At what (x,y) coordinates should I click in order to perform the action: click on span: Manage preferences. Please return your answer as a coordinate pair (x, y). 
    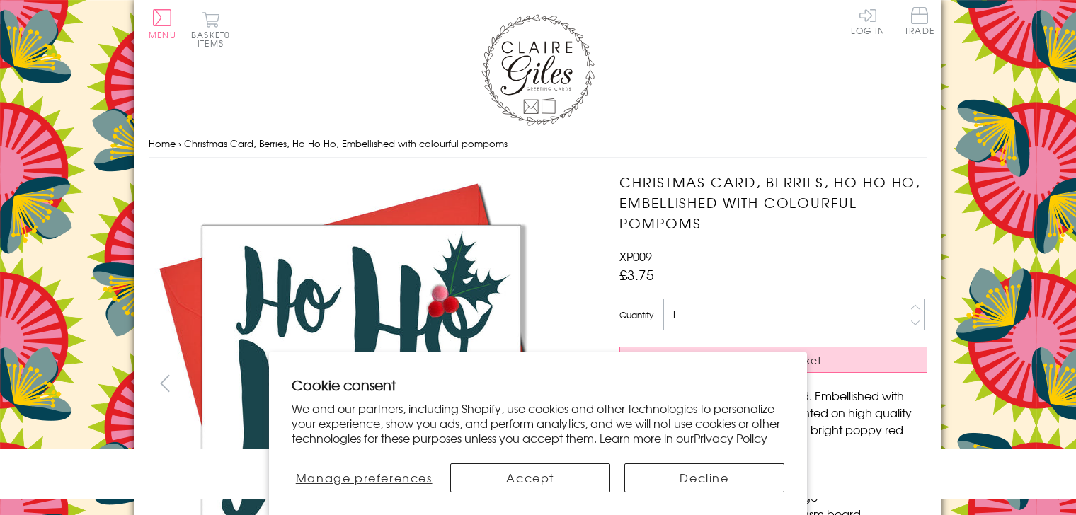
    Looking at the image, I should click on (364, 478).